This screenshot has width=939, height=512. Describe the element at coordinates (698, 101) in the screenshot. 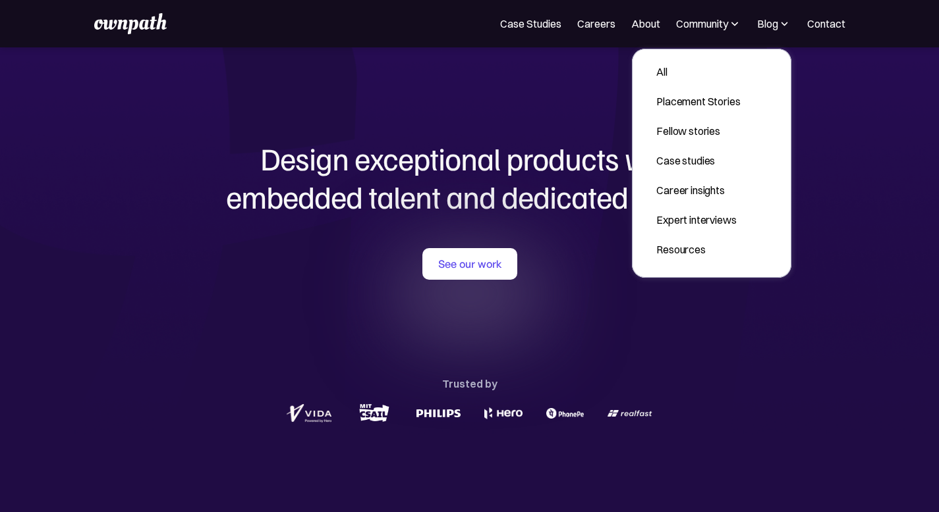

I see `a: Placement Stories` at that location.